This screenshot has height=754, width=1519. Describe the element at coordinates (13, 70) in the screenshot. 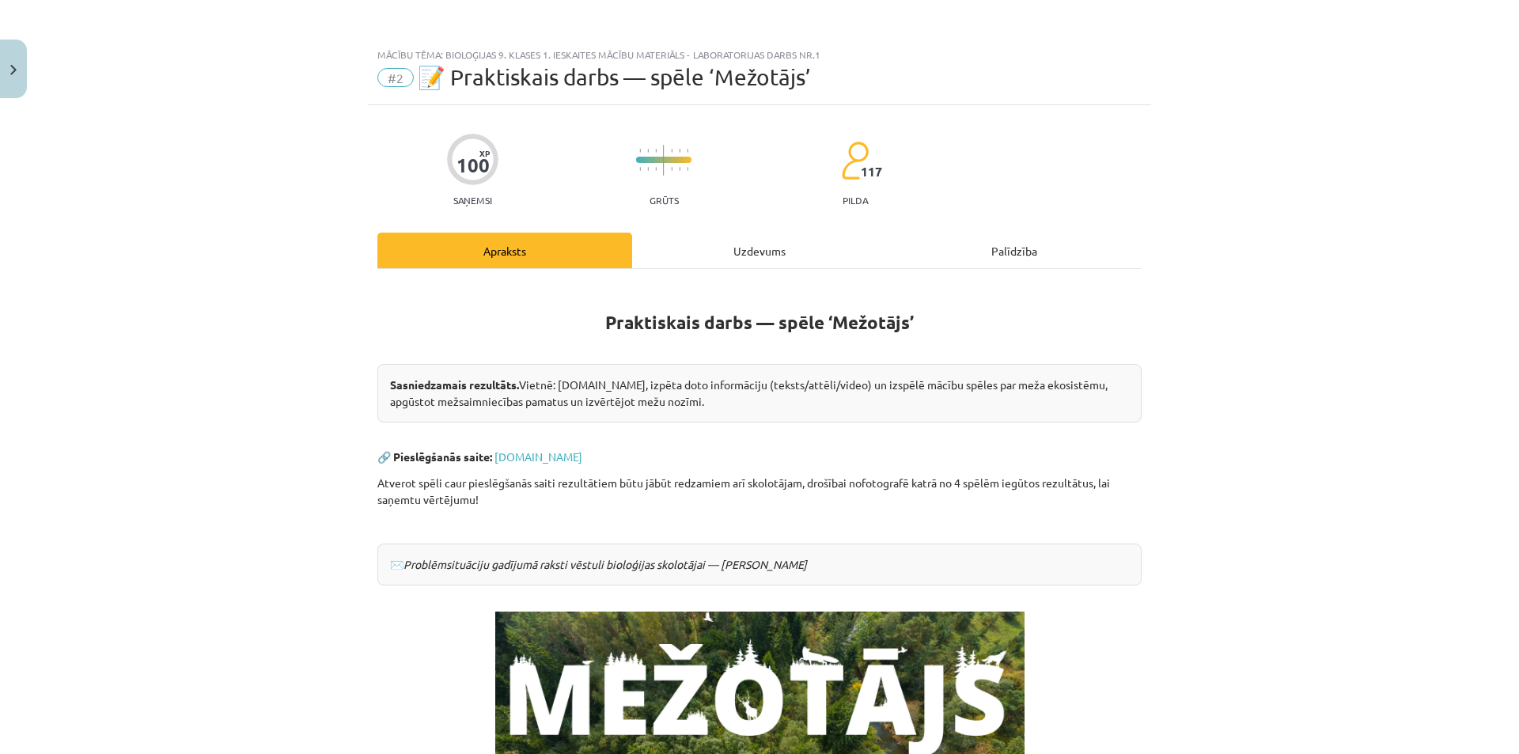

I see `img: icon-close-lesson-0947bae3869378f0d4975bcd49f059093ad1ed9edebbc8119c70593378902aed.svg` at that location.